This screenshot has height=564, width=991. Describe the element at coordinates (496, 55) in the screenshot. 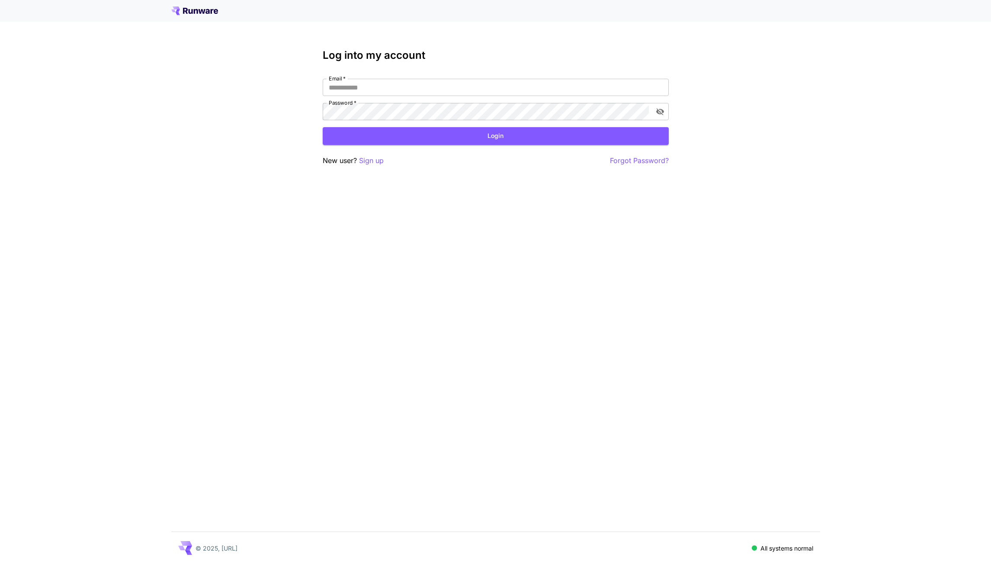

I see `h3: Log into my account` at that location.